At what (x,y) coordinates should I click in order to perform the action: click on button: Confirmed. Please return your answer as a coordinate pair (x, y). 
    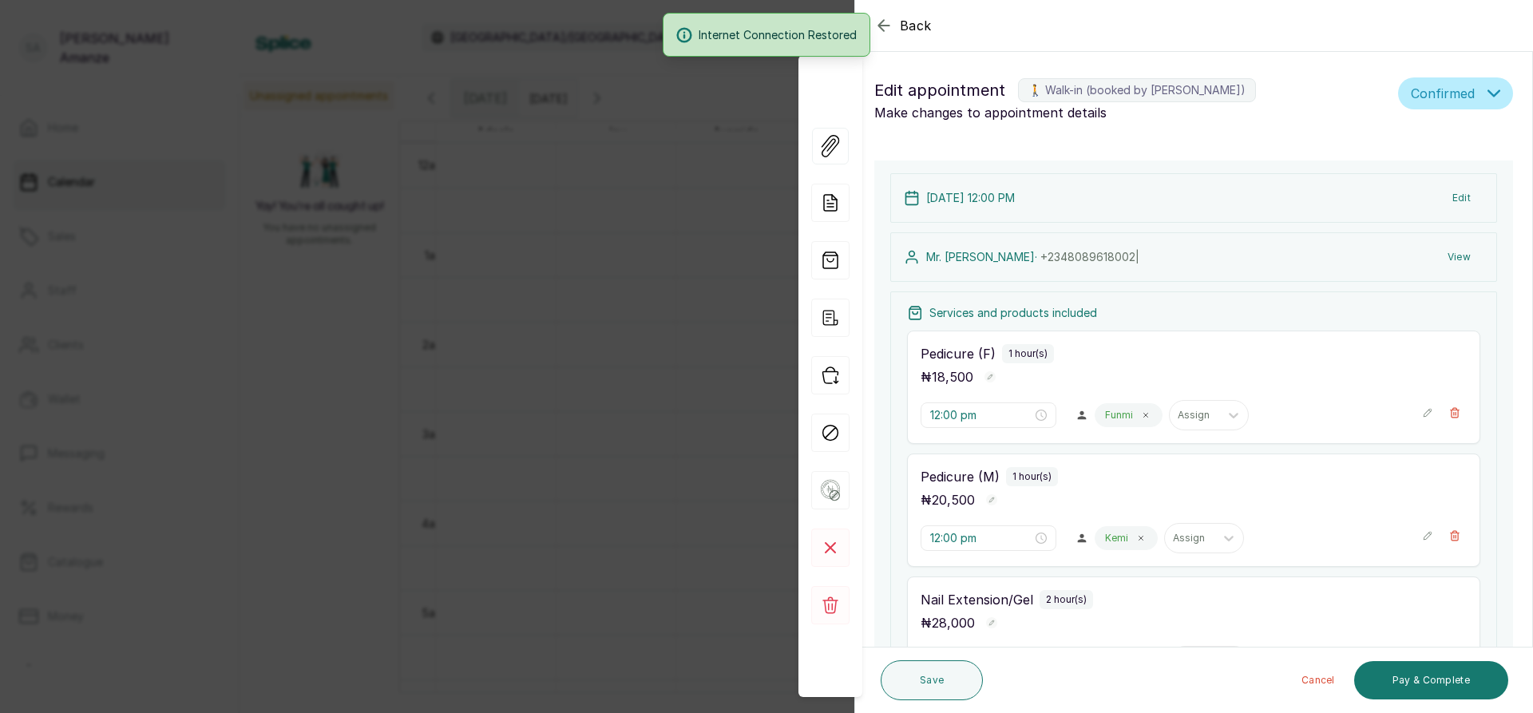
    Looking at the image, I should click on (1456, 93).